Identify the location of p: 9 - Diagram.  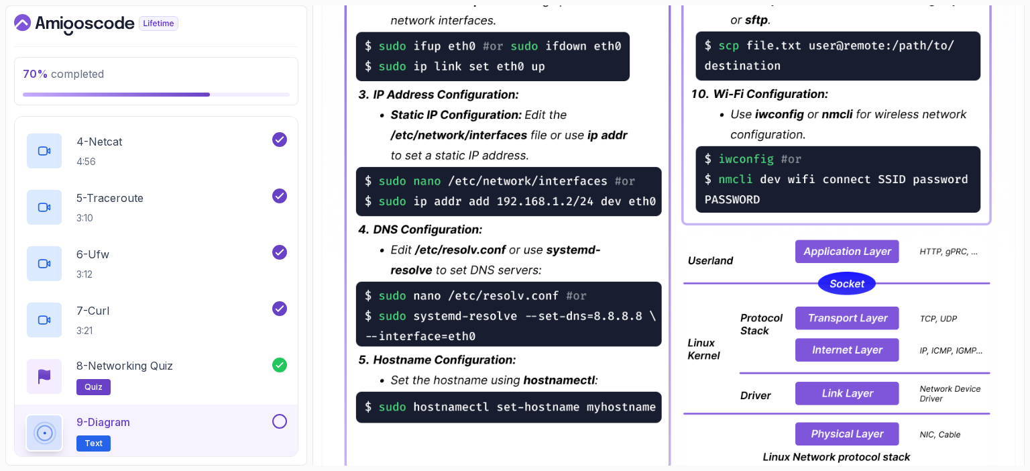
(103, 422).